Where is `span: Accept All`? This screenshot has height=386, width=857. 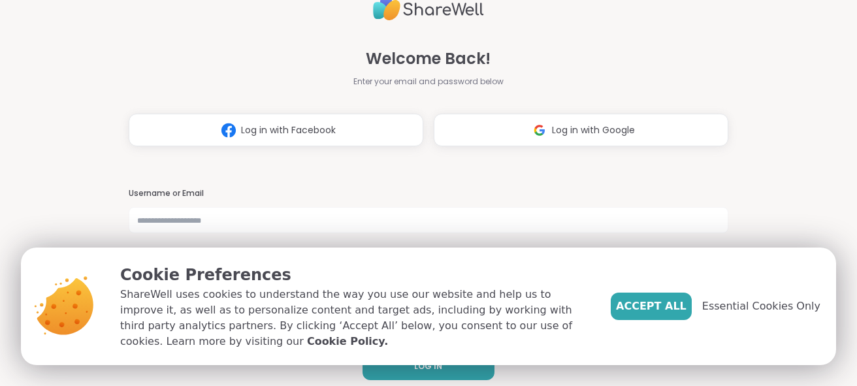
span: Accept All is located at coordinates (651, 306).